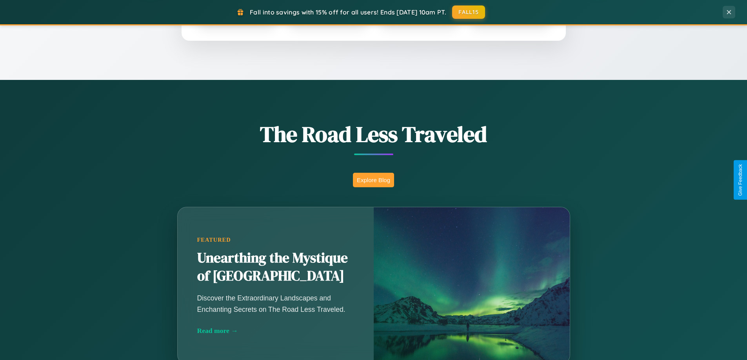 This screenshot has height=360, width=747. What do you see at coordinates (374, 134) in the screenshot?
I see `h1: The Road Less Traveled` at bounding box center [374, 134].